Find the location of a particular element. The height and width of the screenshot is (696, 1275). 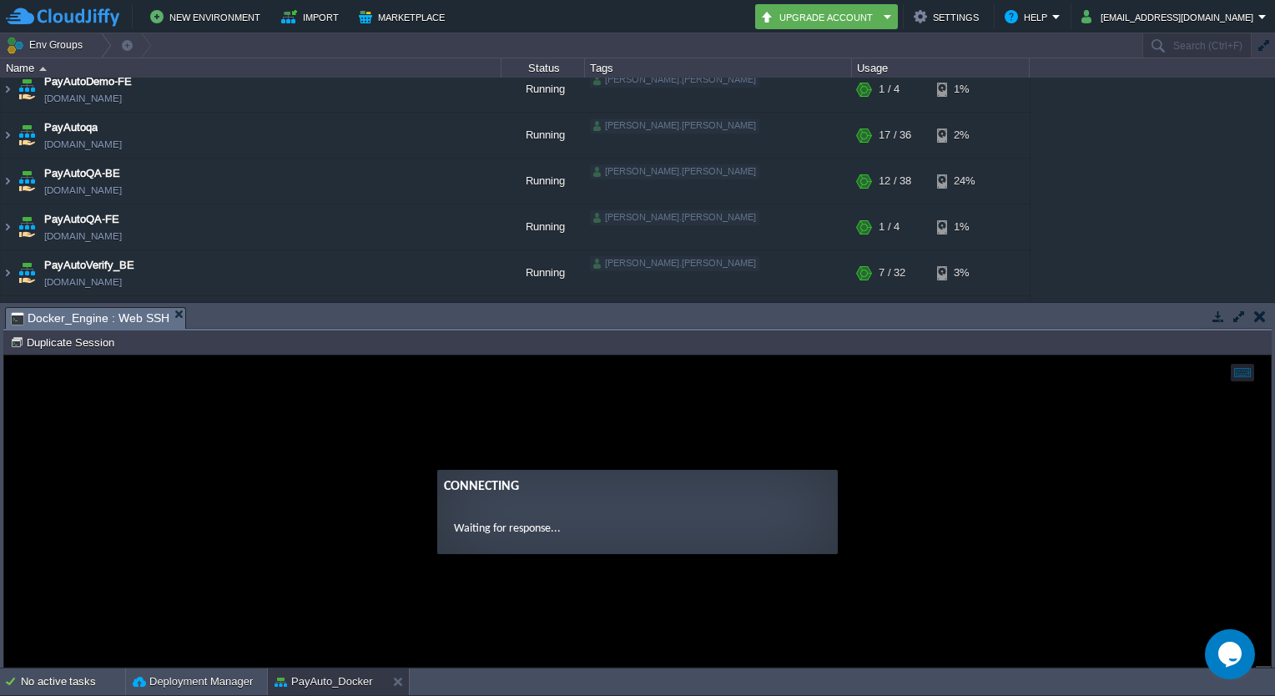

div: Name is located at coordinates (251, 68).